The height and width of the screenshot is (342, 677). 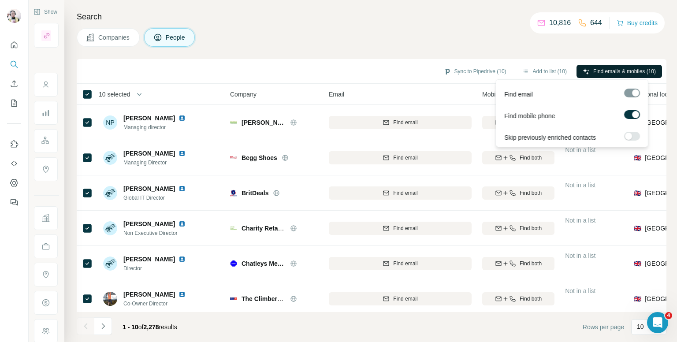 What do you see at coordinates (14, 84) in the screenshot?
I see `button: Enrich CSV` at bounding box center [14, 84].